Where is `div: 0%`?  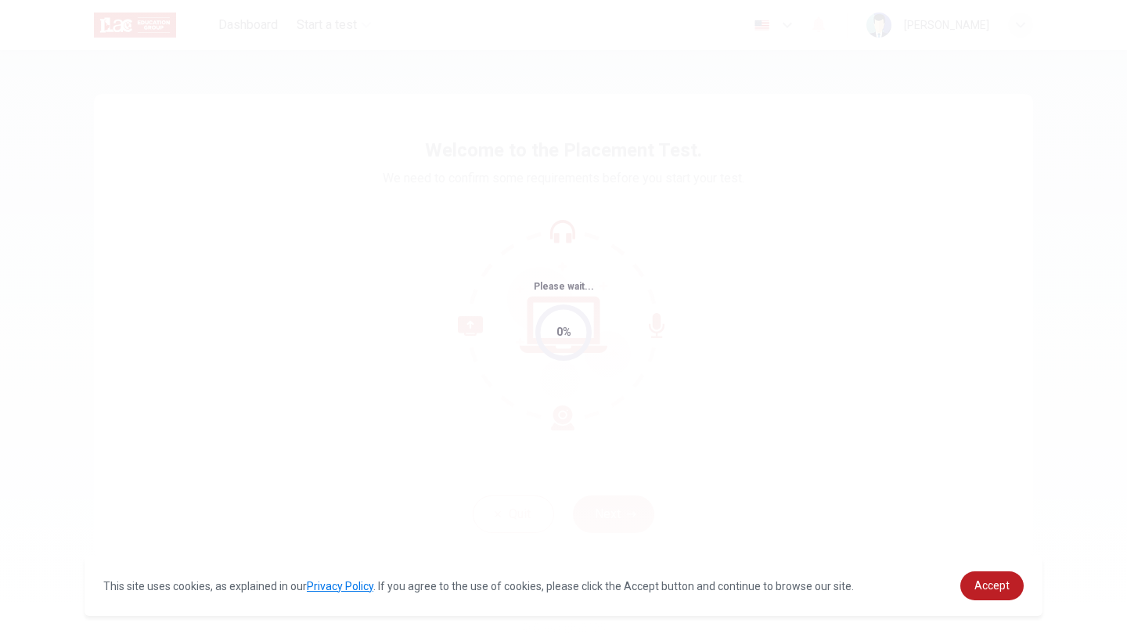 div: 0% is located at coordinates (564, 332).